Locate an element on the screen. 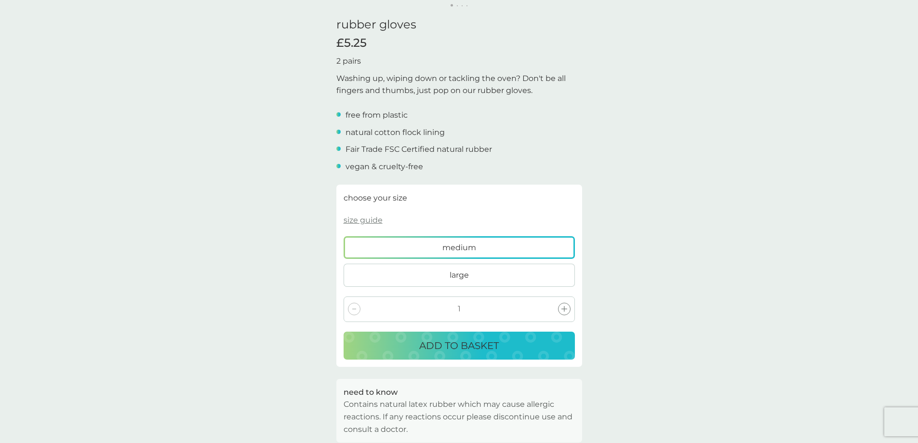 This screenshot has width=918, height=443. button: ADD TO BASKET is located at coordinates (459, 346).